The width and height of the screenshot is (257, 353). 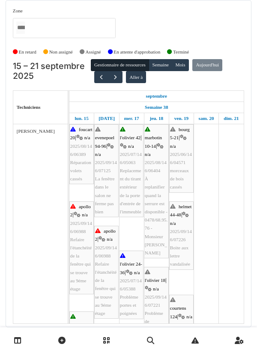 What do you see at coordinates (101, 77) in the screenshot?
I see `button: Précédent` at bounding box center [101, 77].